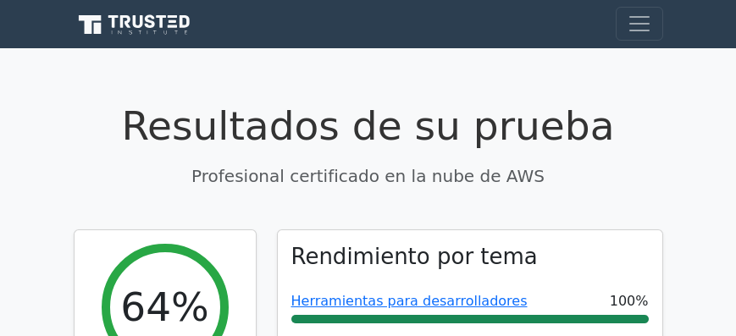  Describe the element at coordinates (368, 176) in the screenshot. I see `font: Profesional certificado en la nube de AWS` at that location.